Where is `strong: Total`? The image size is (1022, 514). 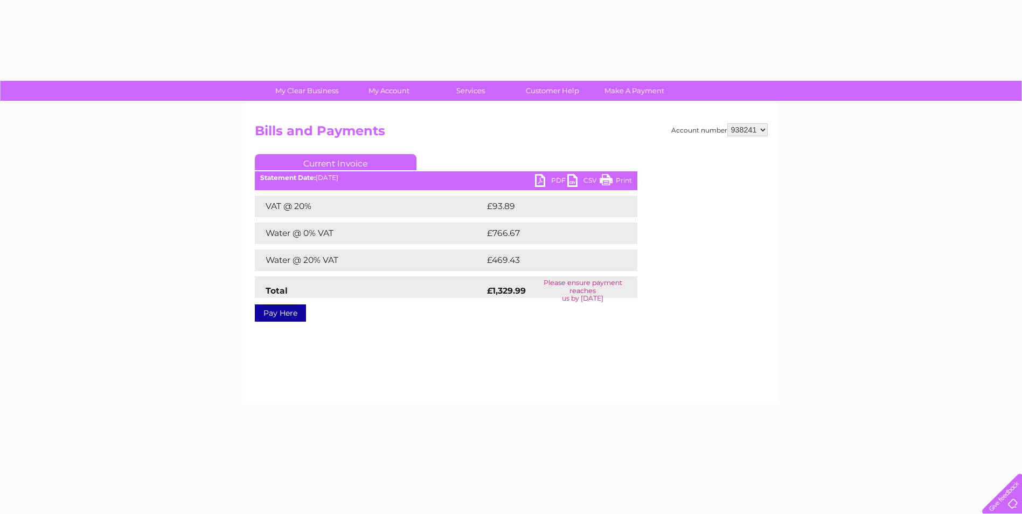 strong: Total is located at coordinates (276, 290).